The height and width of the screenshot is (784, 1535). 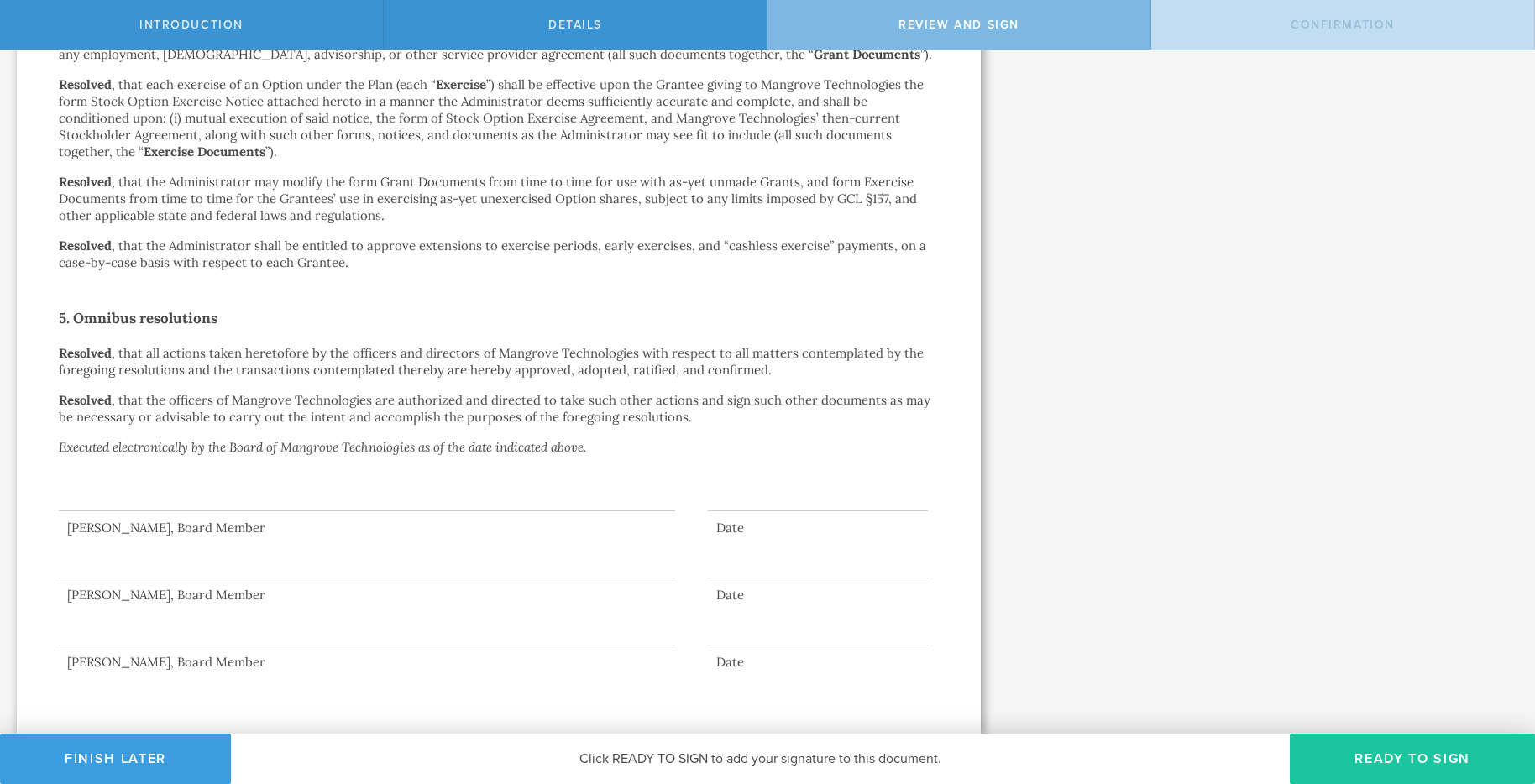 I want to click on p: , that each exercise of an Option under the Plan (each “ ”) shall be effective upon the Grantee g..., so click(x=499, y=118).